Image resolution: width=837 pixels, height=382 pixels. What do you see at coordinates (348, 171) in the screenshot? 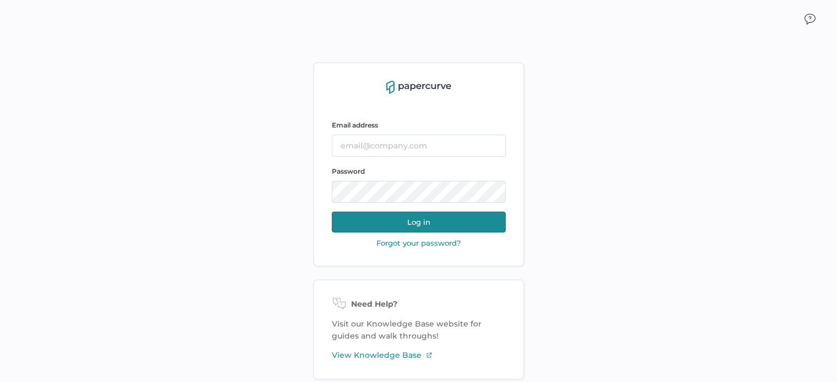
I see `span: Password` at bounding box center [348, 171].